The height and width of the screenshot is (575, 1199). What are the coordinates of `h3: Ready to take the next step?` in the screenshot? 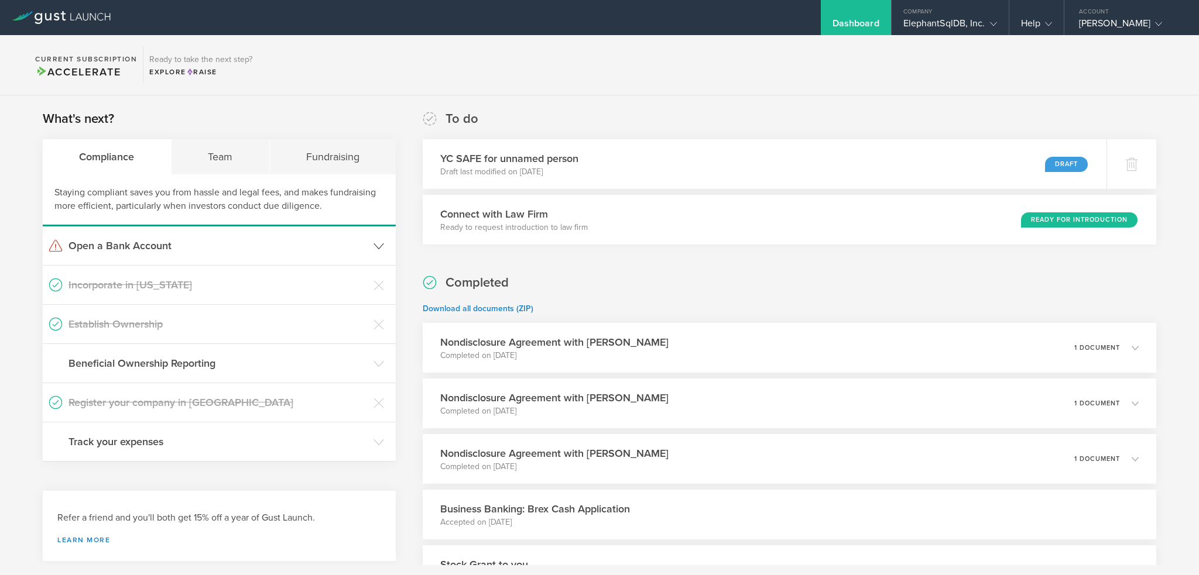 It's located at (201, 60).